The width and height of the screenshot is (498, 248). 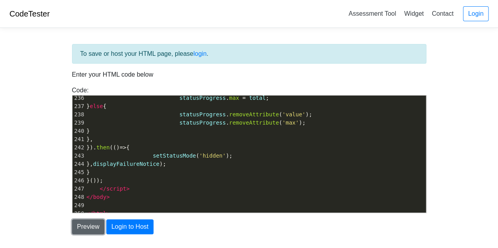 What do you see at coordinates (88, 227) in the screenshot?
I see `button: Preview` at bounding box center [88, 227].